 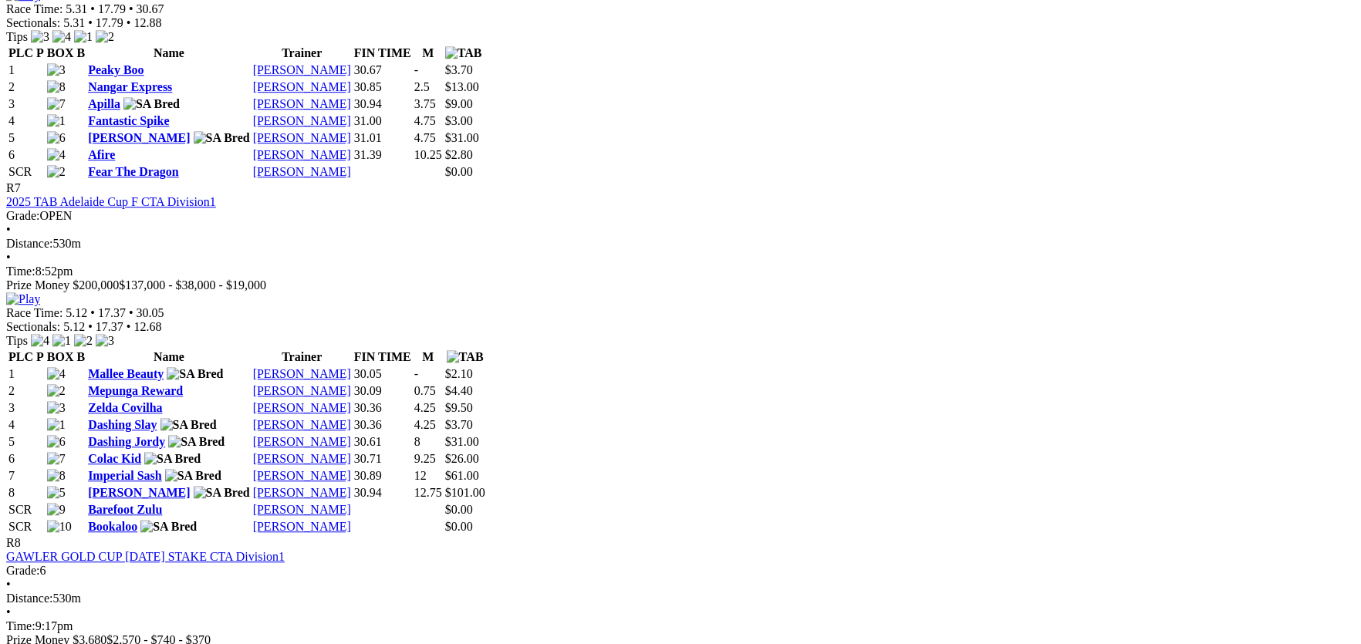 What do you see at coordinates (133, 171) in the screenshot?
I see `a: Fear The Dragon` at bounding box center [133, 171].